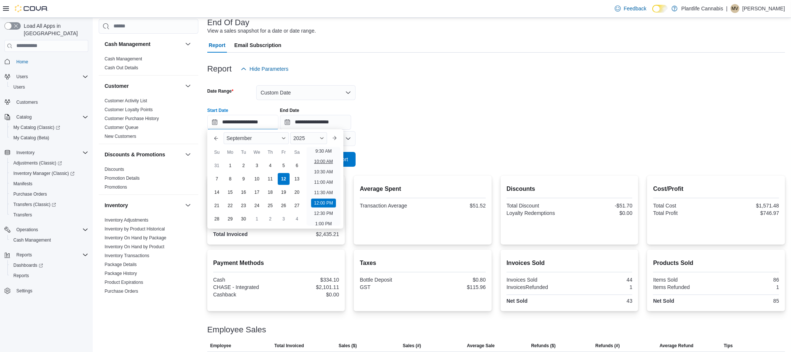  What do you see at coordinates (316, 122) in the screenshot?
I see `input: Press the down key to open a popover containing a calendar.` at bounding box center [316, 122].